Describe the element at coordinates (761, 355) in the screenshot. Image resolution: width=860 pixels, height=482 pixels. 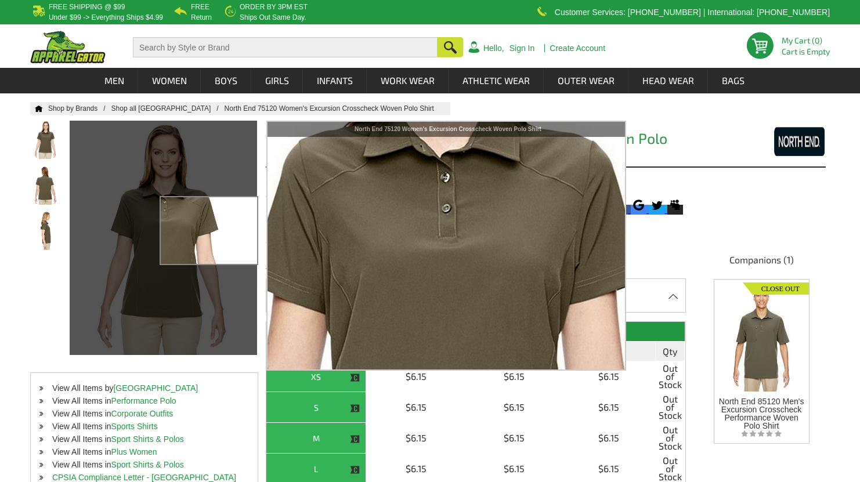
I see `a: Closeout North End 85120 Men's Excursion Crosscheck Performance Woven Polo Shirt` at that location.